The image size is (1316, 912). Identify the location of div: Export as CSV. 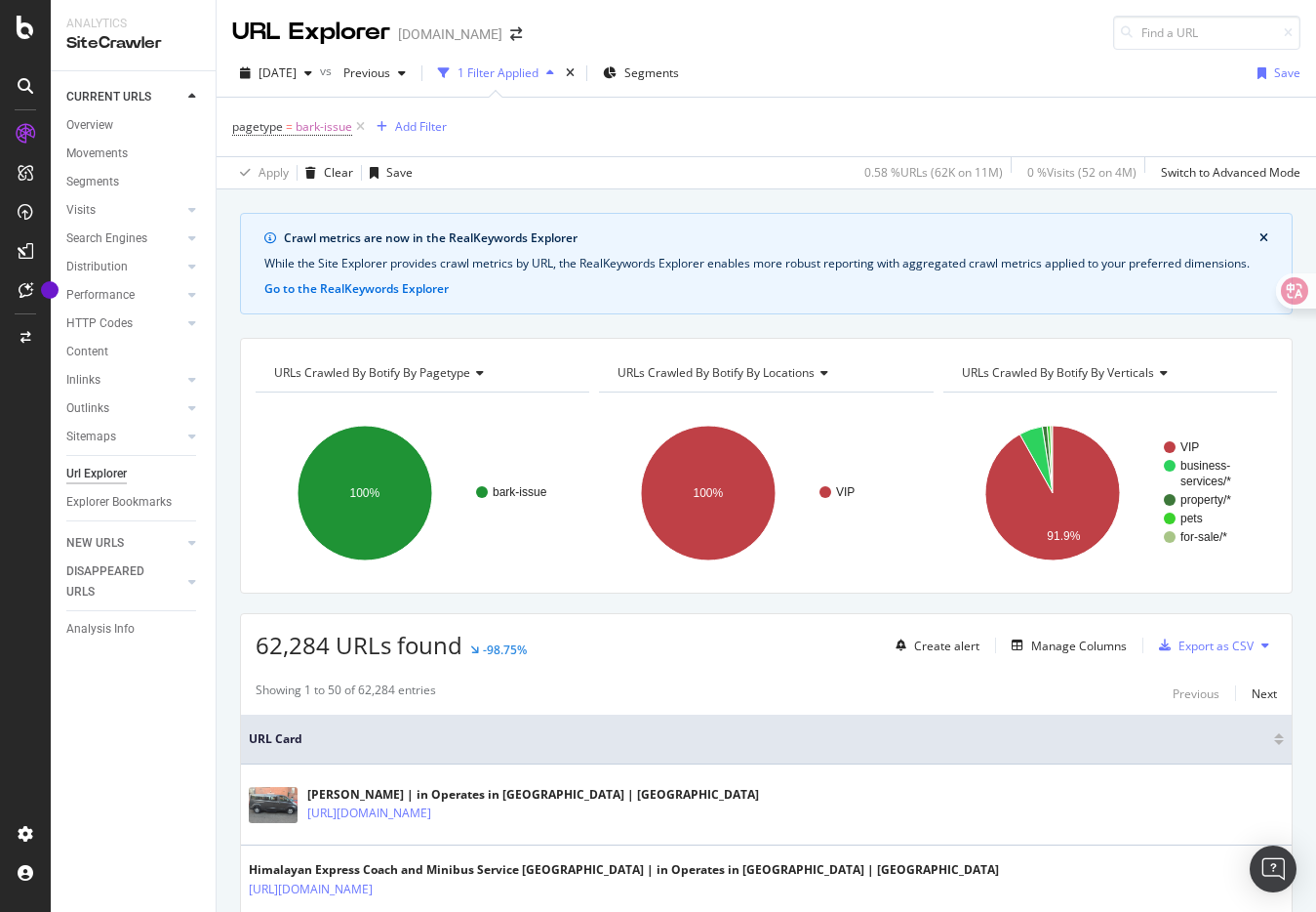
(1215, 645).